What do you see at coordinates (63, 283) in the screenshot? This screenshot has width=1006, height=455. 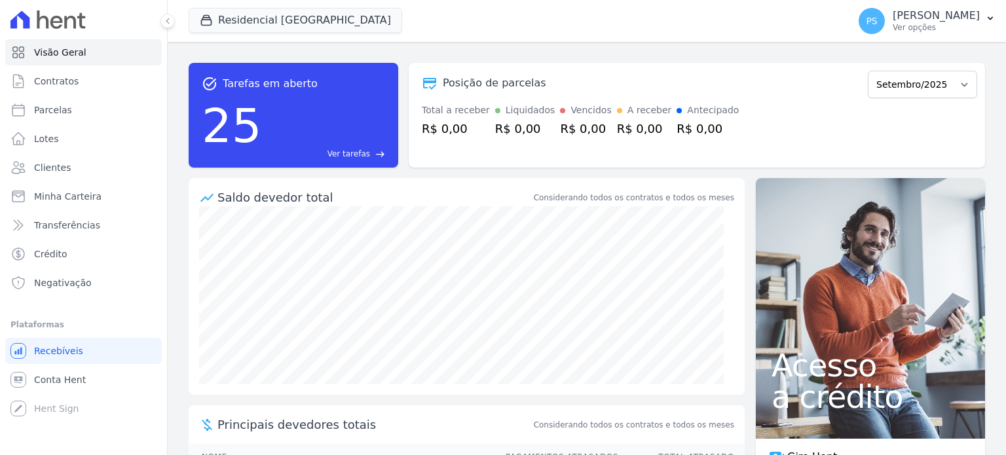 I see `span: Negativação` at bounding box center [63, 283].